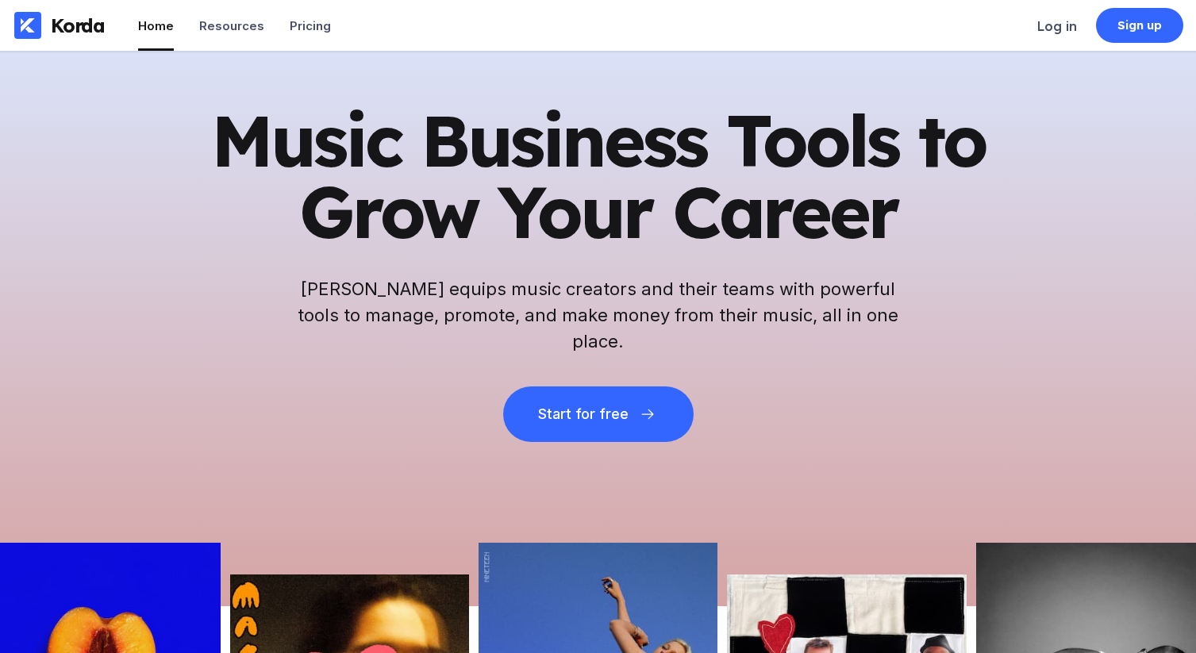  What do you see at coordinates (1139, 25) in the screenshot?
I see `div: Sign up` at bounding box center [1139, 25].